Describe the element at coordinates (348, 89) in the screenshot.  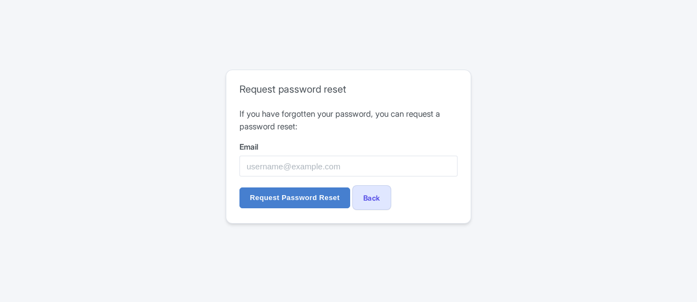
I see `h2: Request password reset` at that location.